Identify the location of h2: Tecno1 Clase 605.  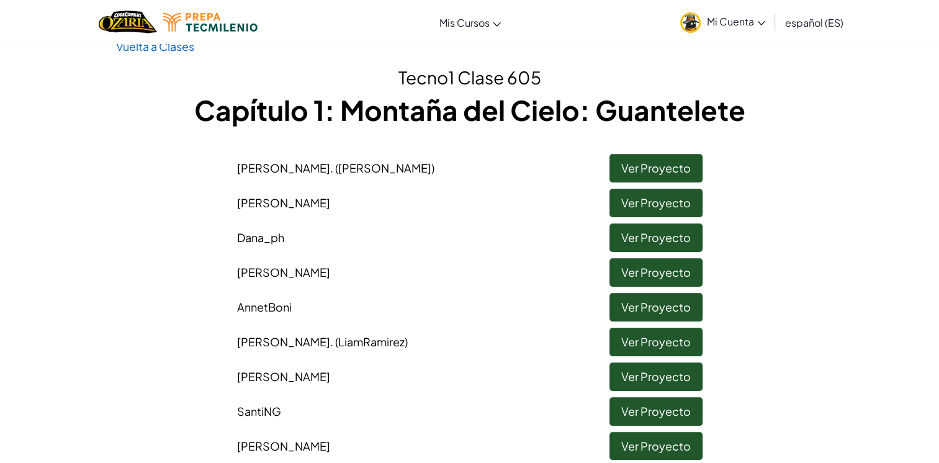
(470, 78).